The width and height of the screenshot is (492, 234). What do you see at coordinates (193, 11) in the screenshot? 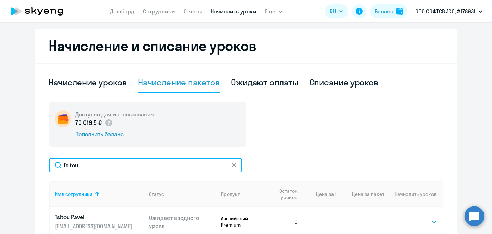
I see `a: Отчеты` at bounding box center [193, 11].